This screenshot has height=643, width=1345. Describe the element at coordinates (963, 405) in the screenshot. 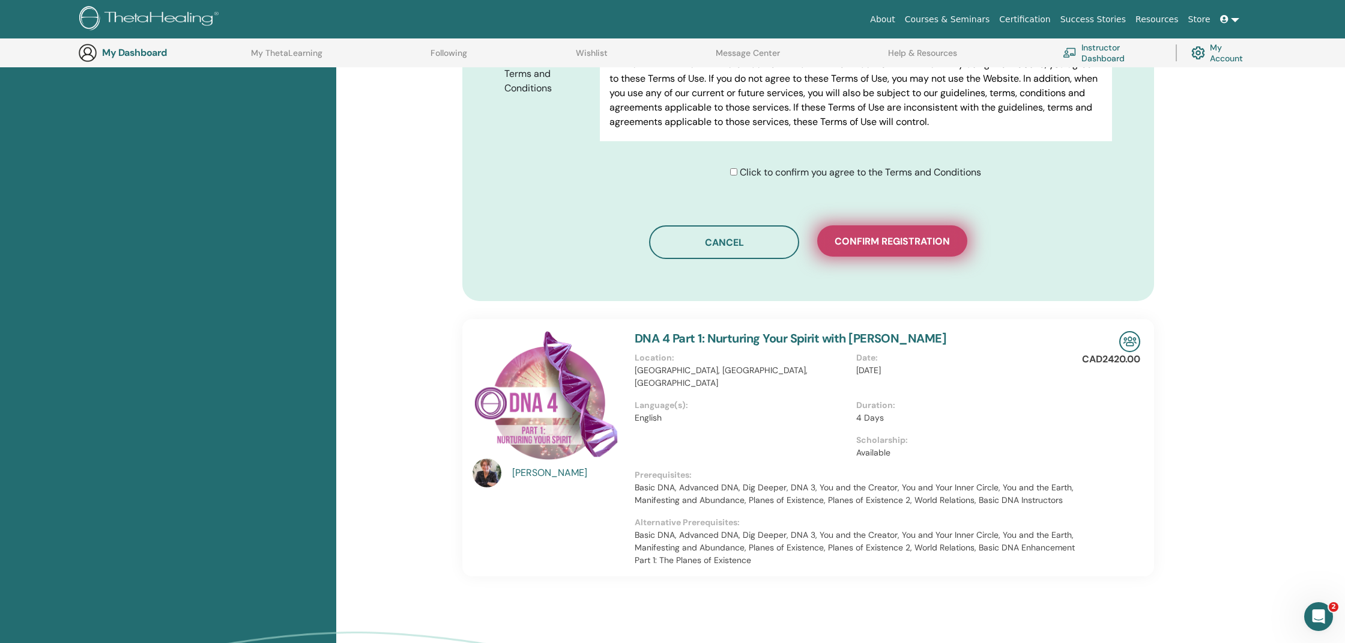

I see `p: Duration:` at that location.